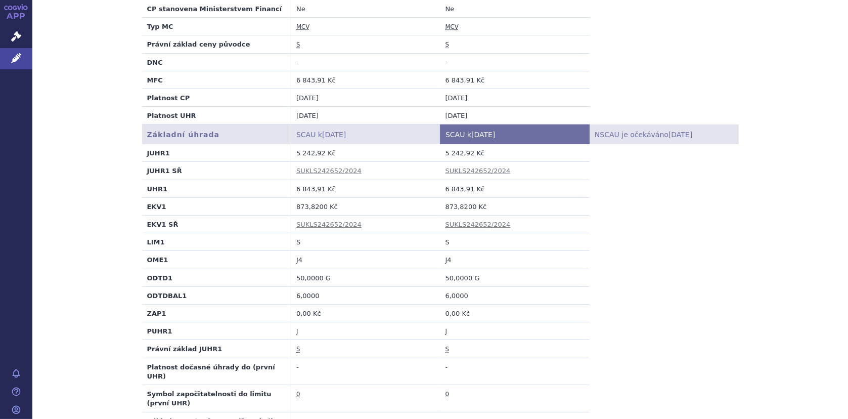 The image size is (848, 419). What do you see at coordinates (199, 44) in the screenshot?
I see `strong: Právní základ ceny původce` at bounding box center [199, 44].